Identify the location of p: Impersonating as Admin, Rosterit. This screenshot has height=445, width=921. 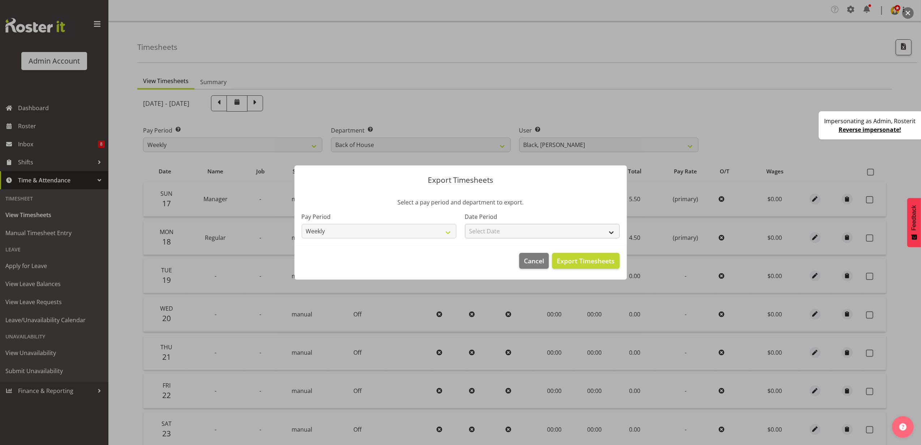
(870, 121).